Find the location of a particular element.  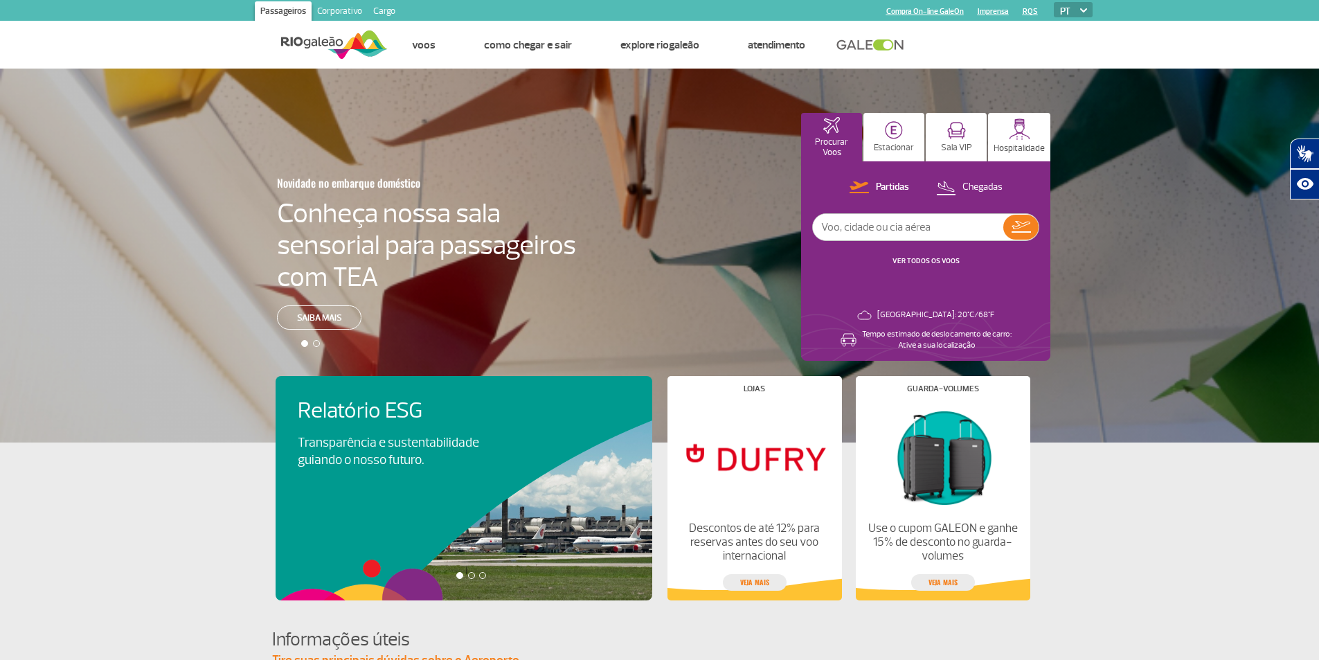

button: Abrir tradutor de língua de sinais. is located at coordinates (1304, 154).